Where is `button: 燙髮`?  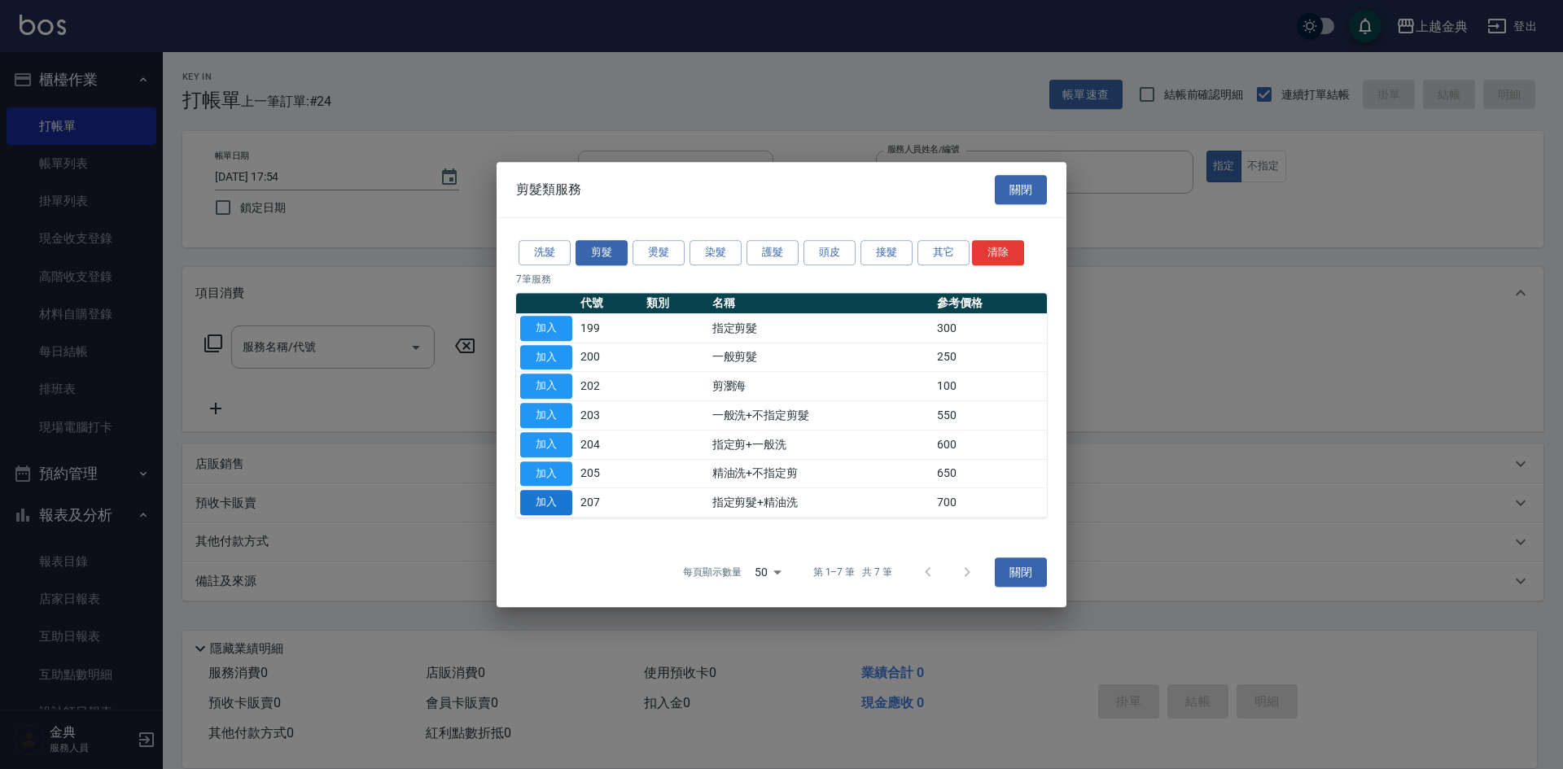 button: 燙髮 is located at coordinates (659, 252).